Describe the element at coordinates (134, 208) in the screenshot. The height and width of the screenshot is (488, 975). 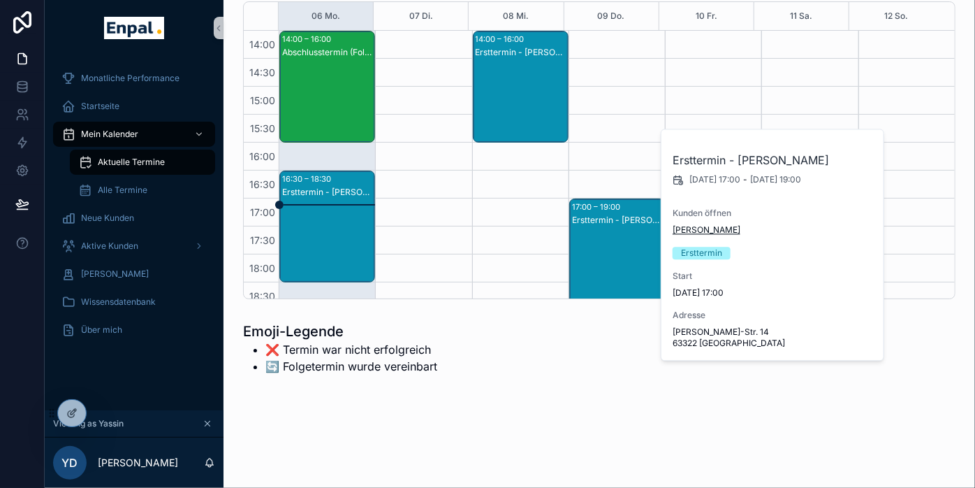
I see `div: scrollable content` at that location.